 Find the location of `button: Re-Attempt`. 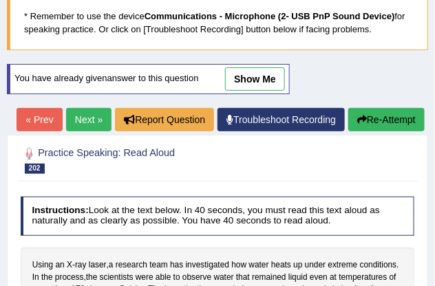

button: Re-Attempt is located at coordinates (386, 120).